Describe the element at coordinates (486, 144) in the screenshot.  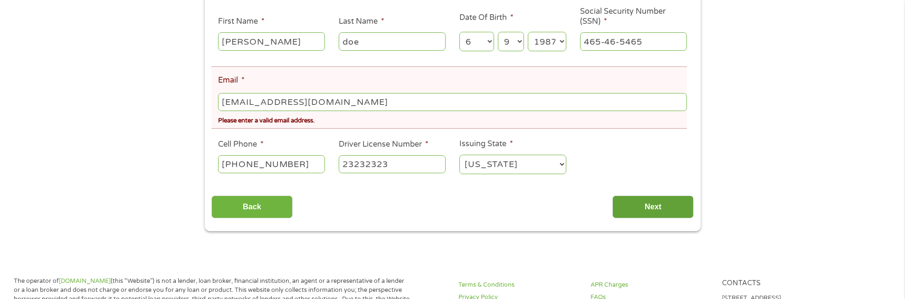
I see `label: Issuing State` at that location.